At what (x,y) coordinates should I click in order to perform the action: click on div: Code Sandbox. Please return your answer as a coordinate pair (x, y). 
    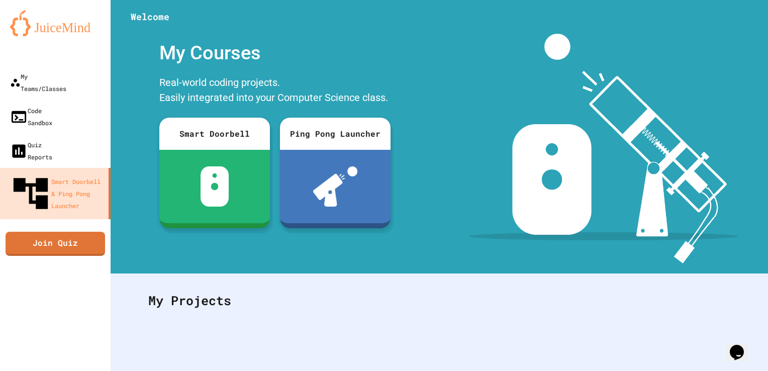
    Looking at the image, I should click on (31, 117).